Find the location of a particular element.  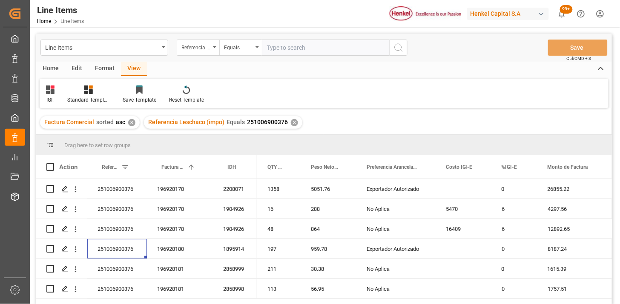

div: 1757.51 is located at coordinates (573, 289).